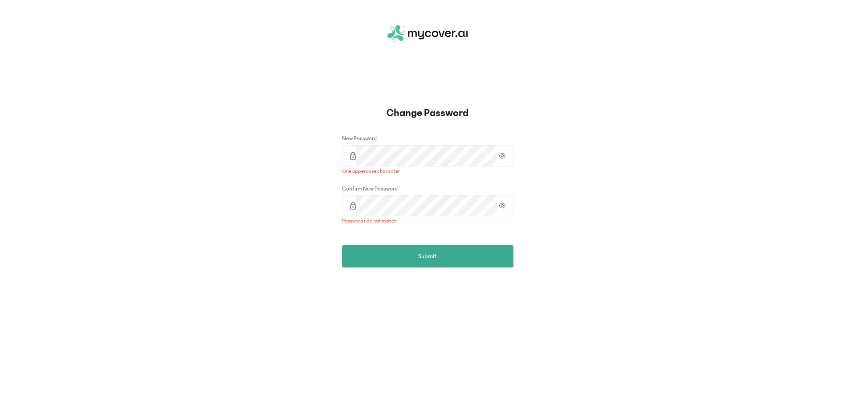 The image size is (855, 401). What do you see at coordinates (359, 139) in the screenshot?
I see `label: New Password` at bounding box center [359, 139].